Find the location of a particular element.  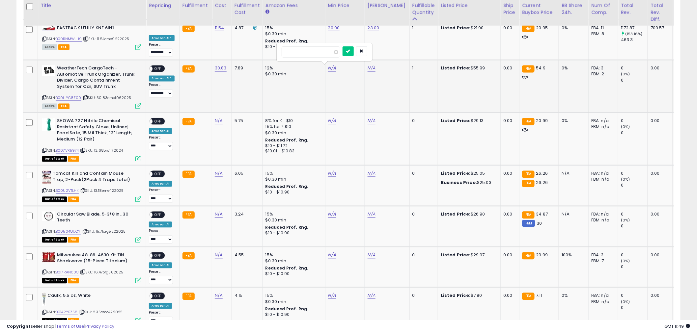

div: $55.99 is located at coordinates (468, 68).